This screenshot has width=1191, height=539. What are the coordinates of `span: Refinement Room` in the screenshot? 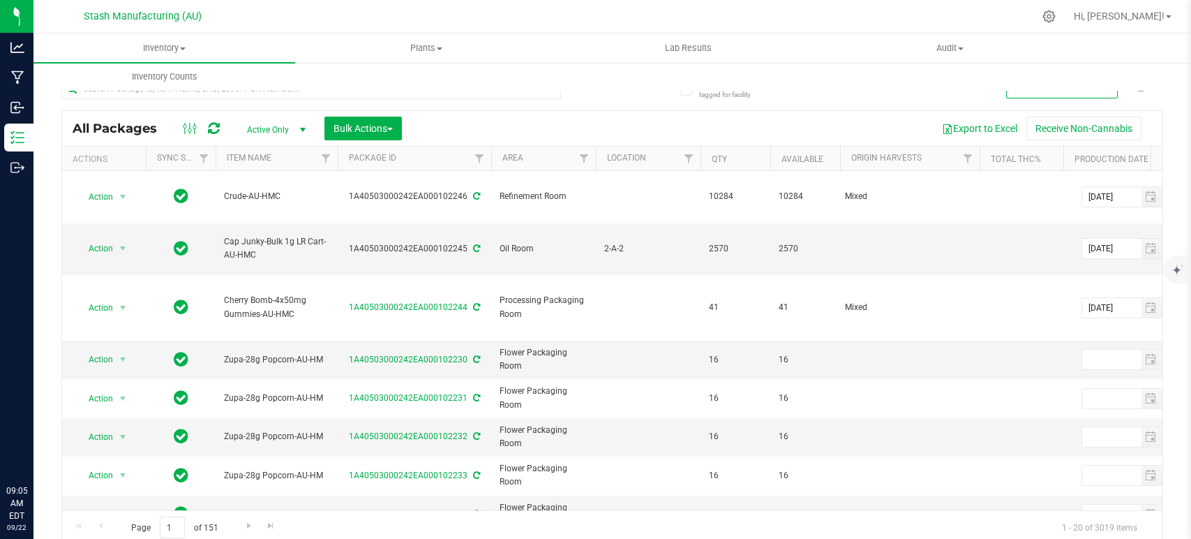 It's located at (543, 196).